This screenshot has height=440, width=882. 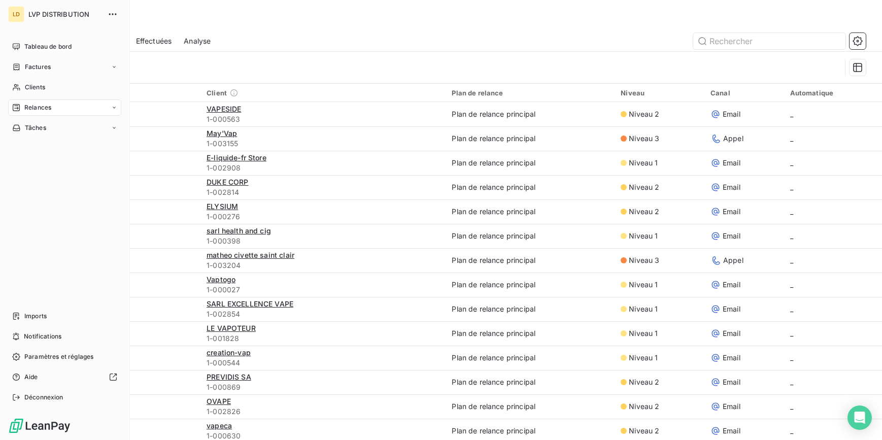 I want to click on div: Open Intercom Messenger, so click(x=860, y=418).